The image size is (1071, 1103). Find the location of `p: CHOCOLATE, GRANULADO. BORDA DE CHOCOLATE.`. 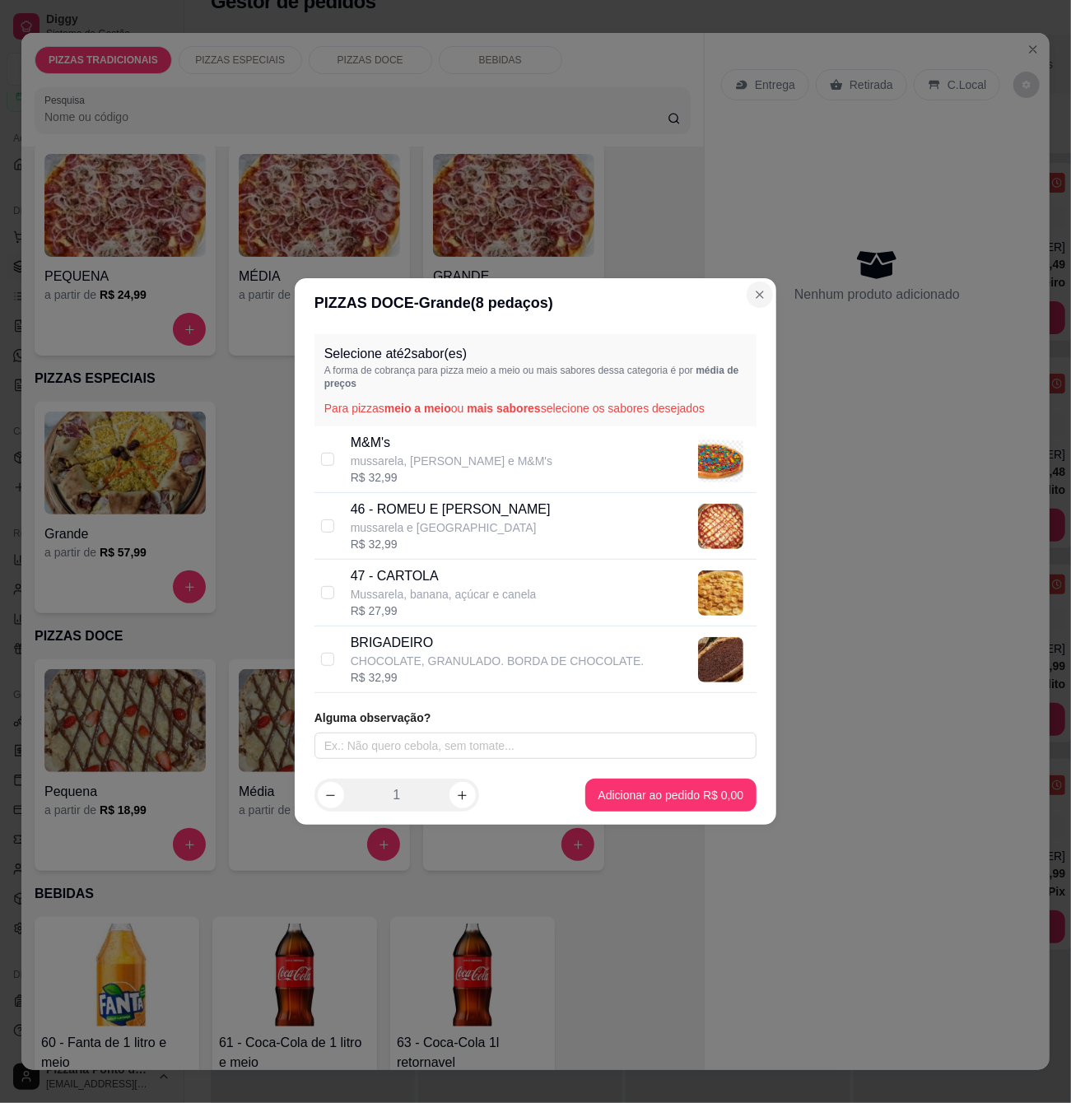

p: CHOCOLATE, GRANULADO. BORDA DE CHOCOLATE. is located at coordinates (497, 661).